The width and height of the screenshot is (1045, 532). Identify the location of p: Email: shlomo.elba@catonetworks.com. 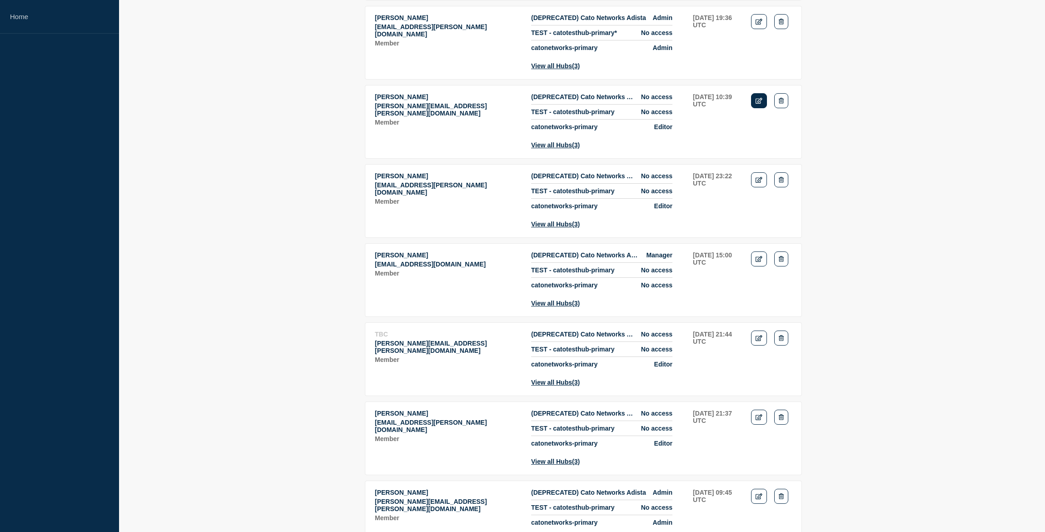
(448, 505).